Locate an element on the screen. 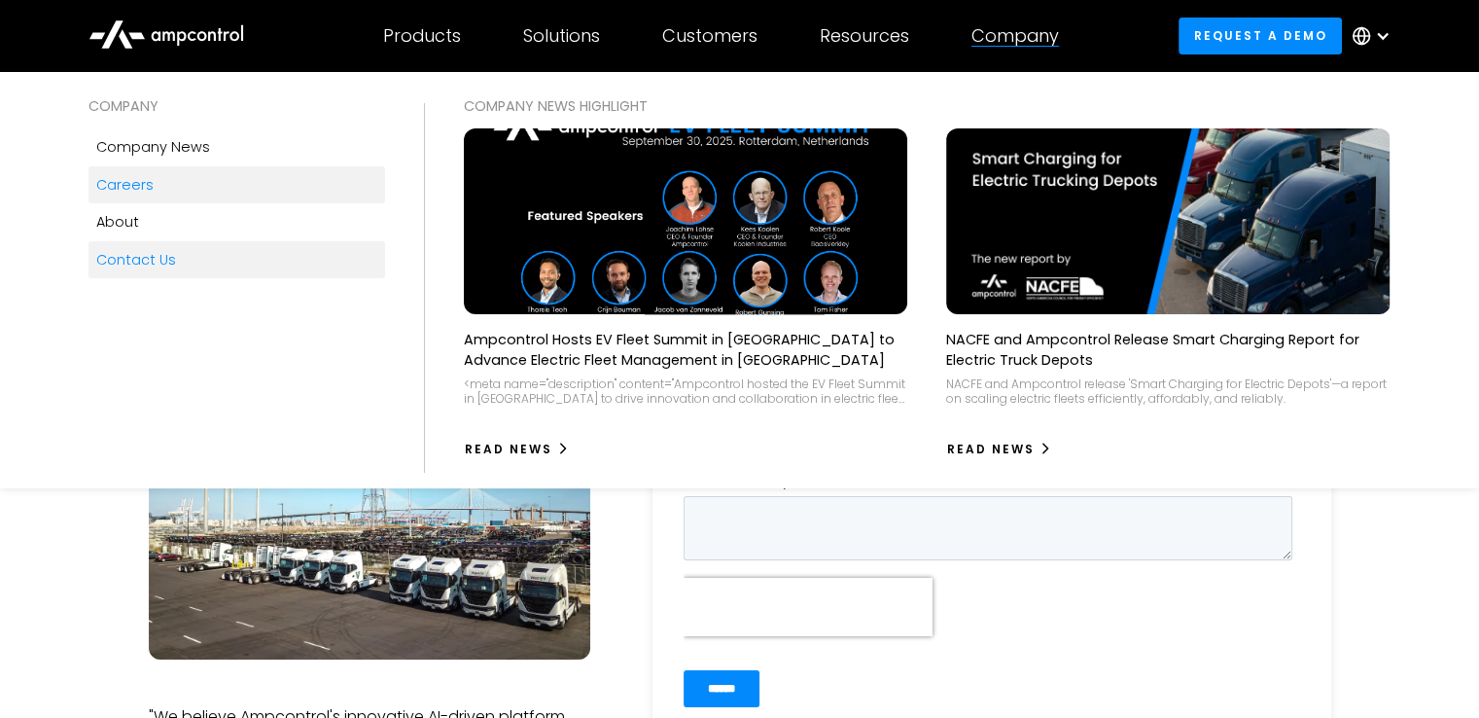 Image resolution: width=1479 pixels, height=718 pixels. span: Phone number is located at coordinates (354, 88).